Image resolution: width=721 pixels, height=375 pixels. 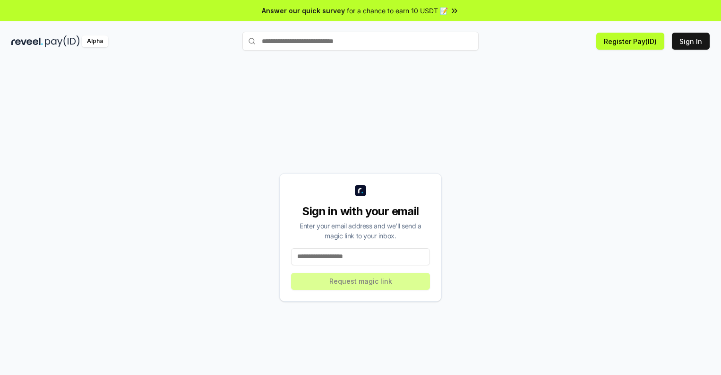 I want to click on button: Sign In, so click(x=691, y=41).